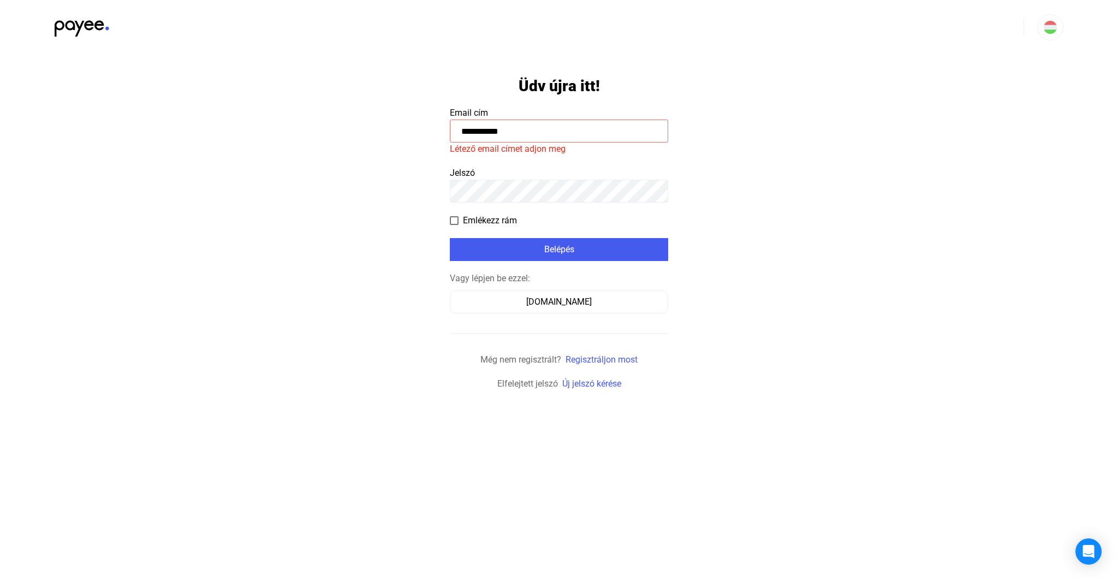  Describe the element at coordinates (1050, 27) in the screenshot. I see `img: HU` at that location.